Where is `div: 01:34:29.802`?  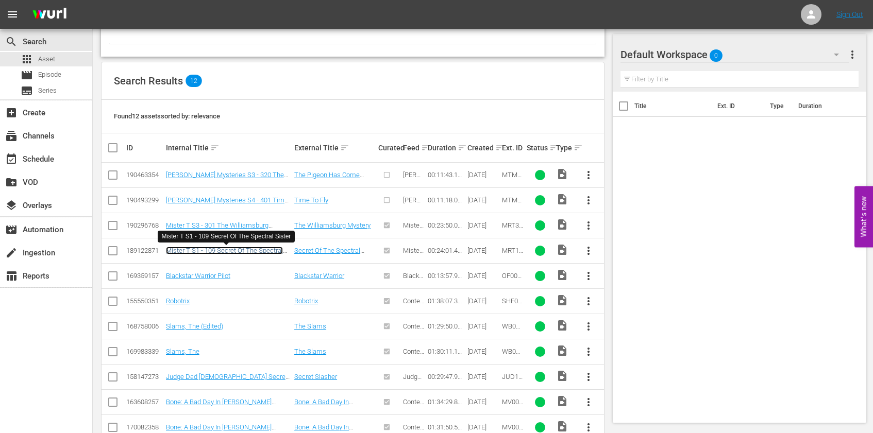 div: 01:34:29.802 is located at coordinates (446, 402).